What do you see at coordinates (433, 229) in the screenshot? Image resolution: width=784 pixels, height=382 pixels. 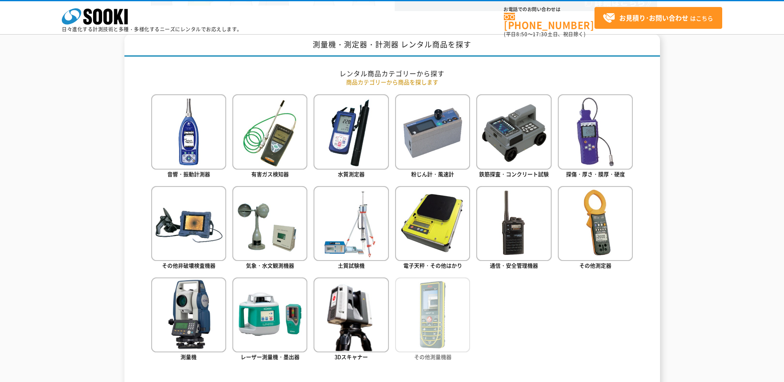 I see `a: 電子天秤・その他はかり` at bounding box center [433, 229].